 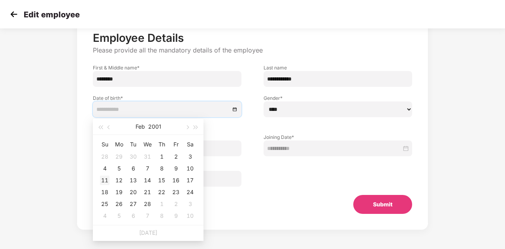 I want to click on td: 2001-02-20, so click(x=133, y=192).